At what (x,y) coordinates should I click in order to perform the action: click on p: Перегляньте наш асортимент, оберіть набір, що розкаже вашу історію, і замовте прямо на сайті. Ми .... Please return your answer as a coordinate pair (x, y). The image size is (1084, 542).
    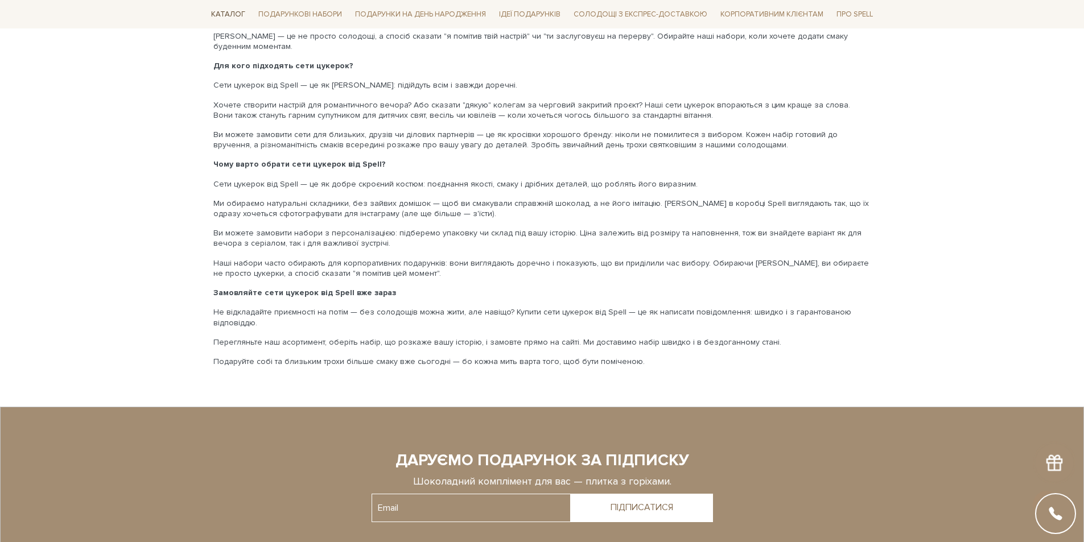
    Looking at the image, I should click on (542, 342).